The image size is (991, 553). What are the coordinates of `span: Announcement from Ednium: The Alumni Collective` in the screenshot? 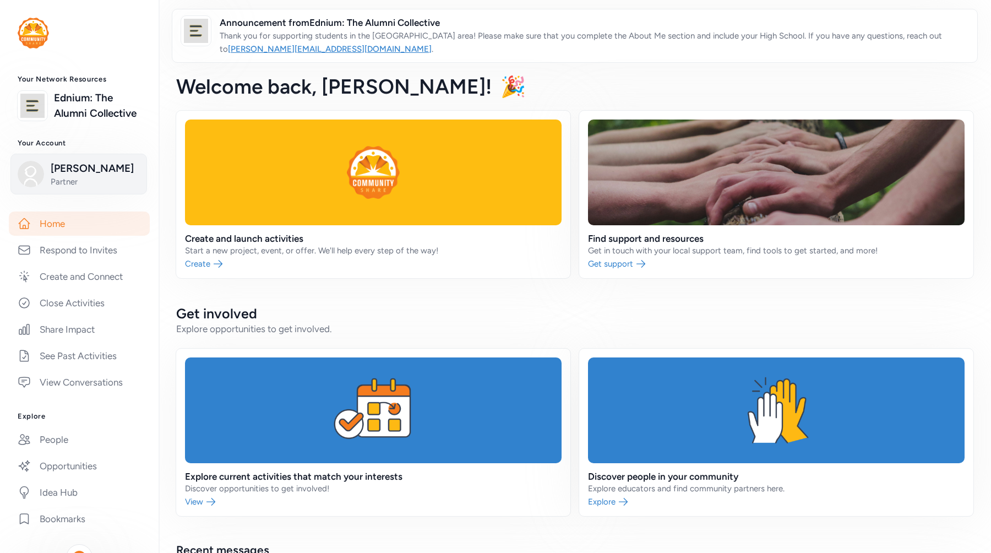 It's located at (594, 23).